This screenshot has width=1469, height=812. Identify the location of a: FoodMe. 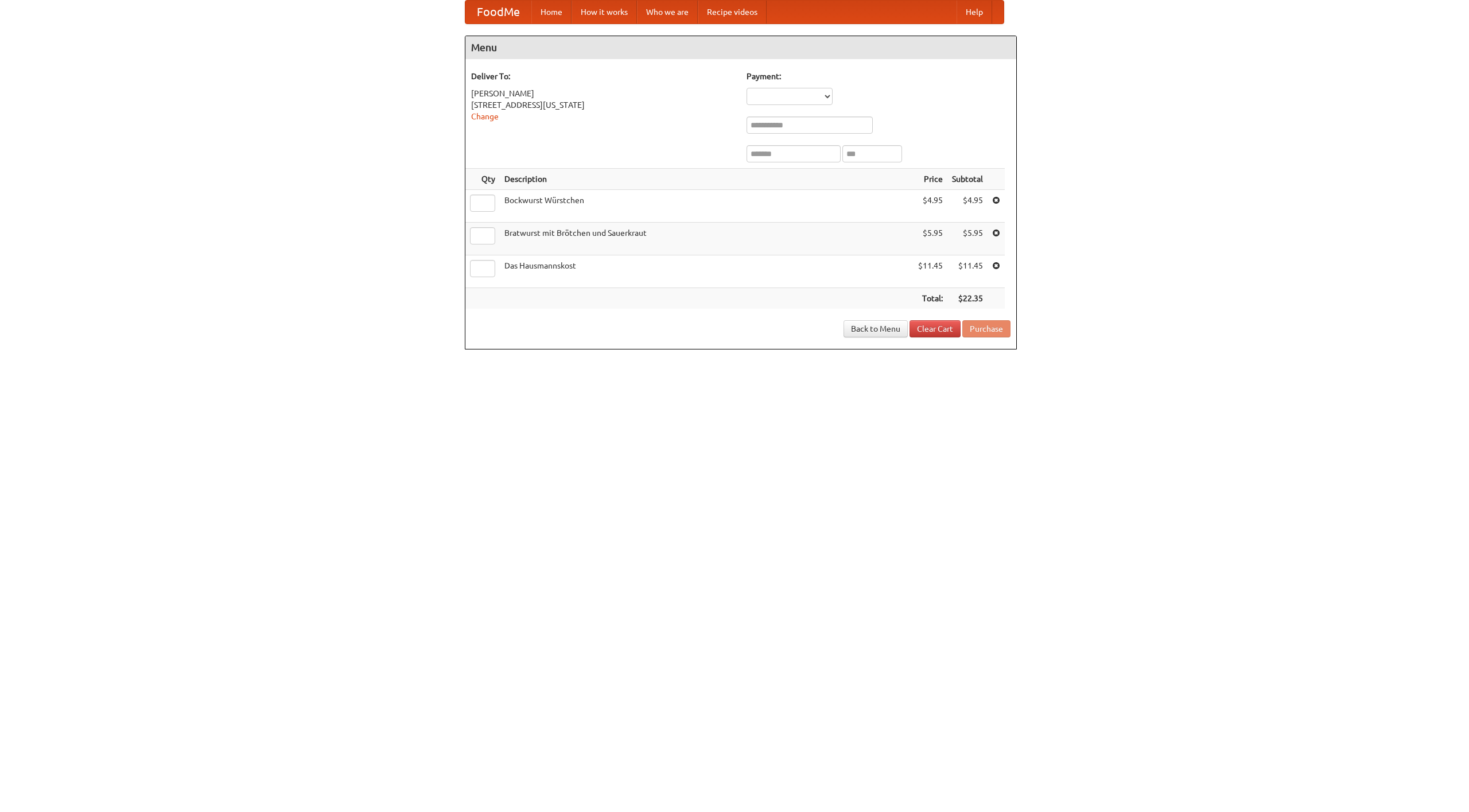
(498, 12).